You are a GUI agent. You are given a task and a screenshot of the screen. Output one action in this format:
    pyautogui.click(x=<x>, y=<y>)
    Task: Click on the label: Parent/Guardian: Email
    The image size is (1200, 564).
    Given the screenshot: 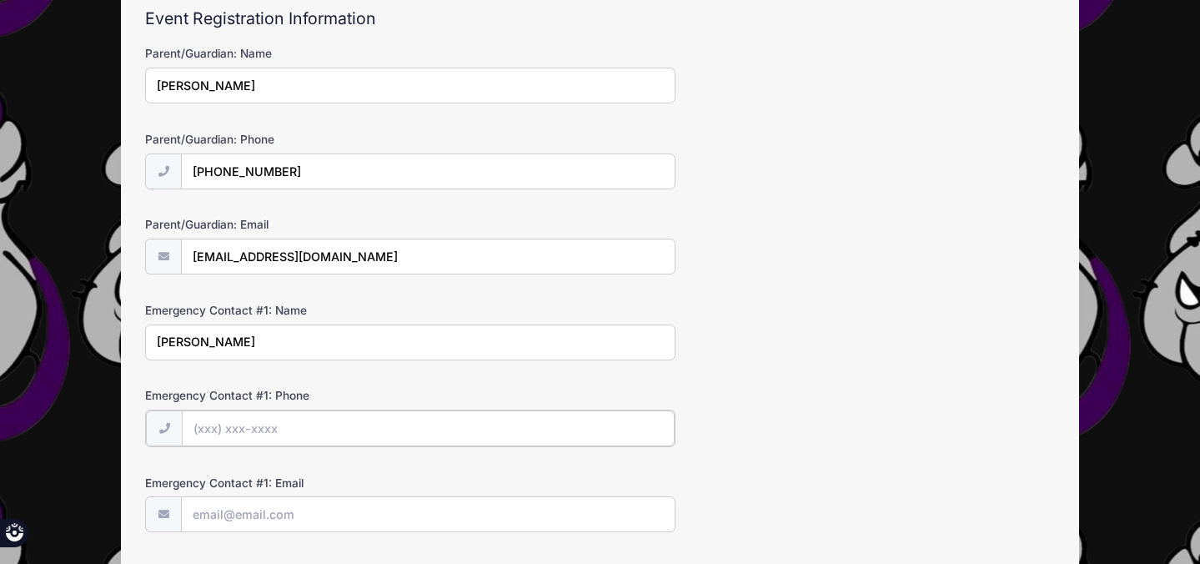 What is the action you would take?
    pyautogui.click(x=297, y=224)
    